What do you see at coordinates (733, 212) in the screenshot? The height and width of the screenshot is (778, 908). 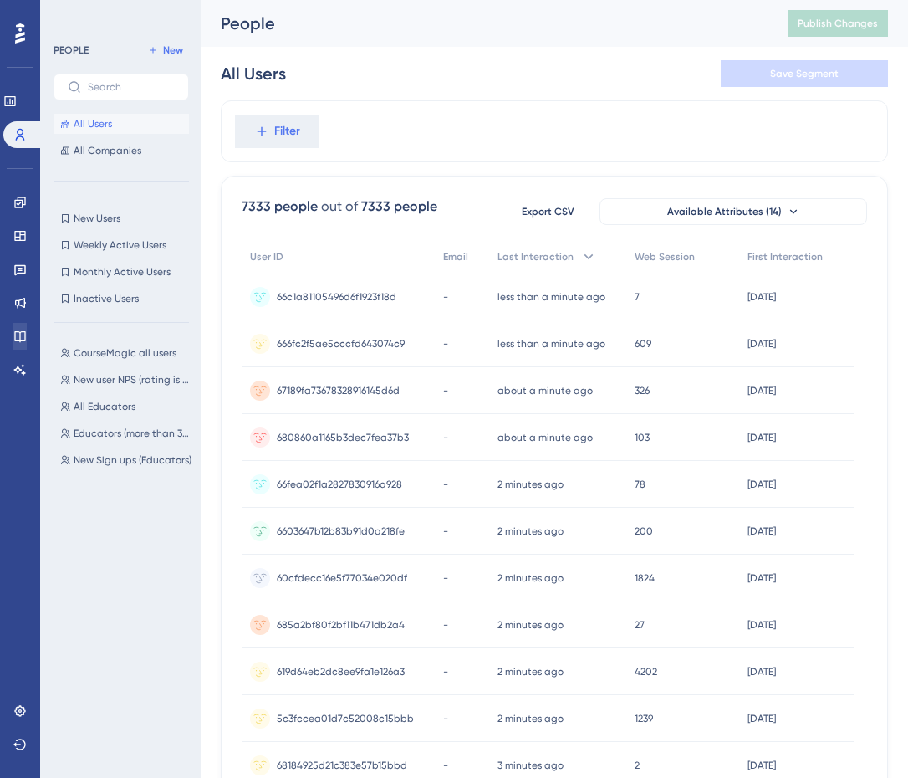 I see `button: Available Attributes (14)` at bounding box center [733, 212].